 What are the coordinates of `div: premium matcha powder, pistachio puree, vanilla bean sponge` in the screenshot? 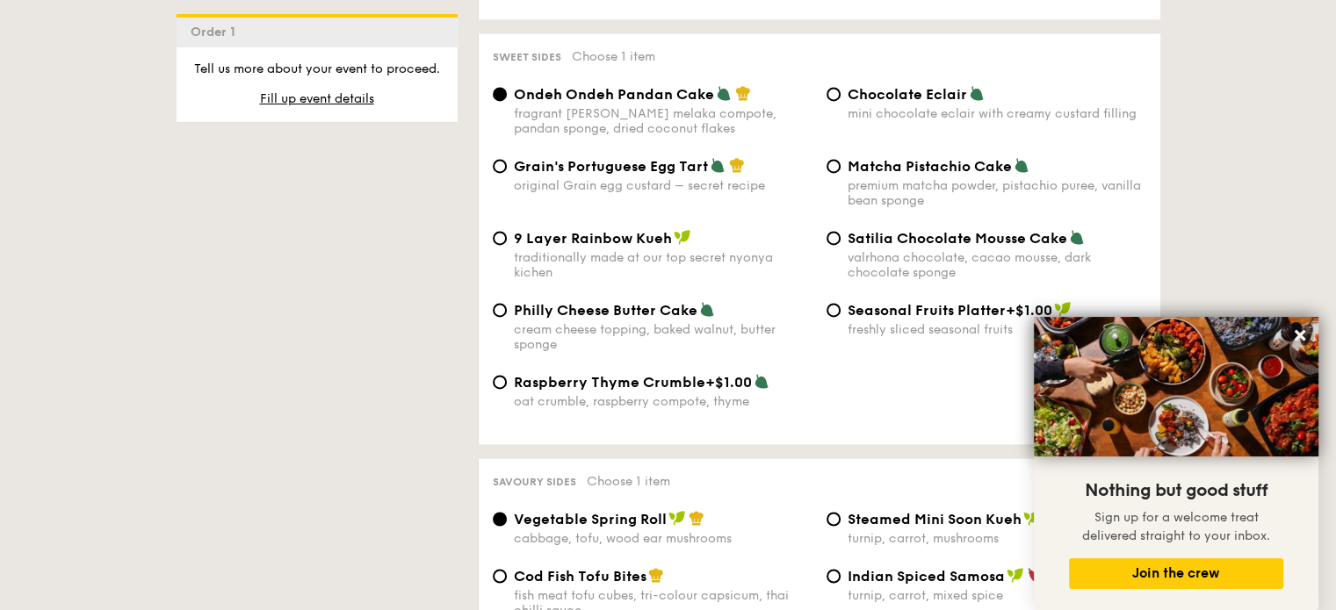 It's located at (997, 193).